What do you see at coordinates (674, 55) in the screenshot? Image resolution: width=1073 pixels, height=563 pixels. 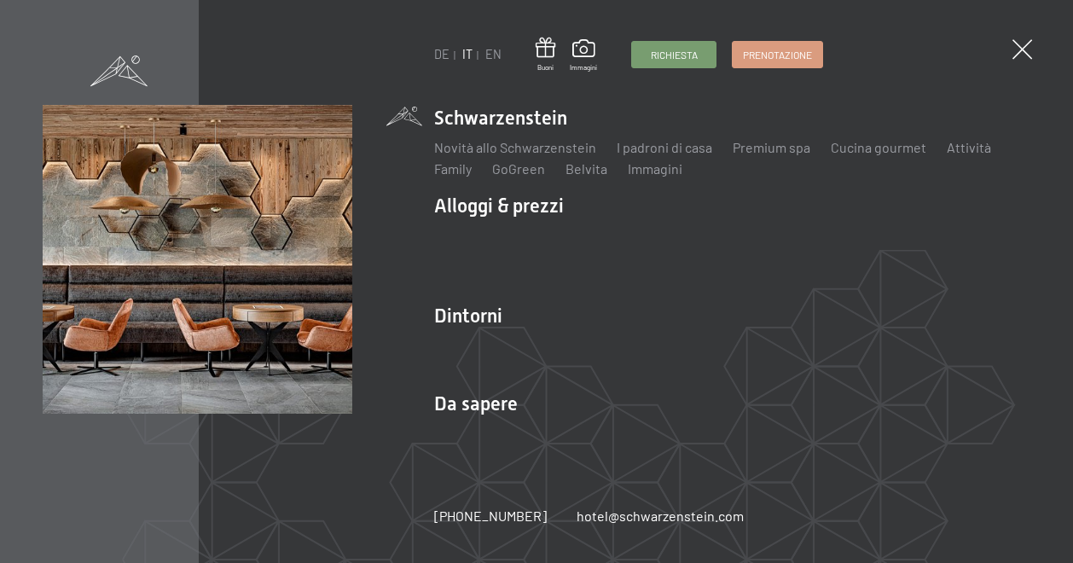 I see `span: Richiesta` at bounding box center [674, 55].